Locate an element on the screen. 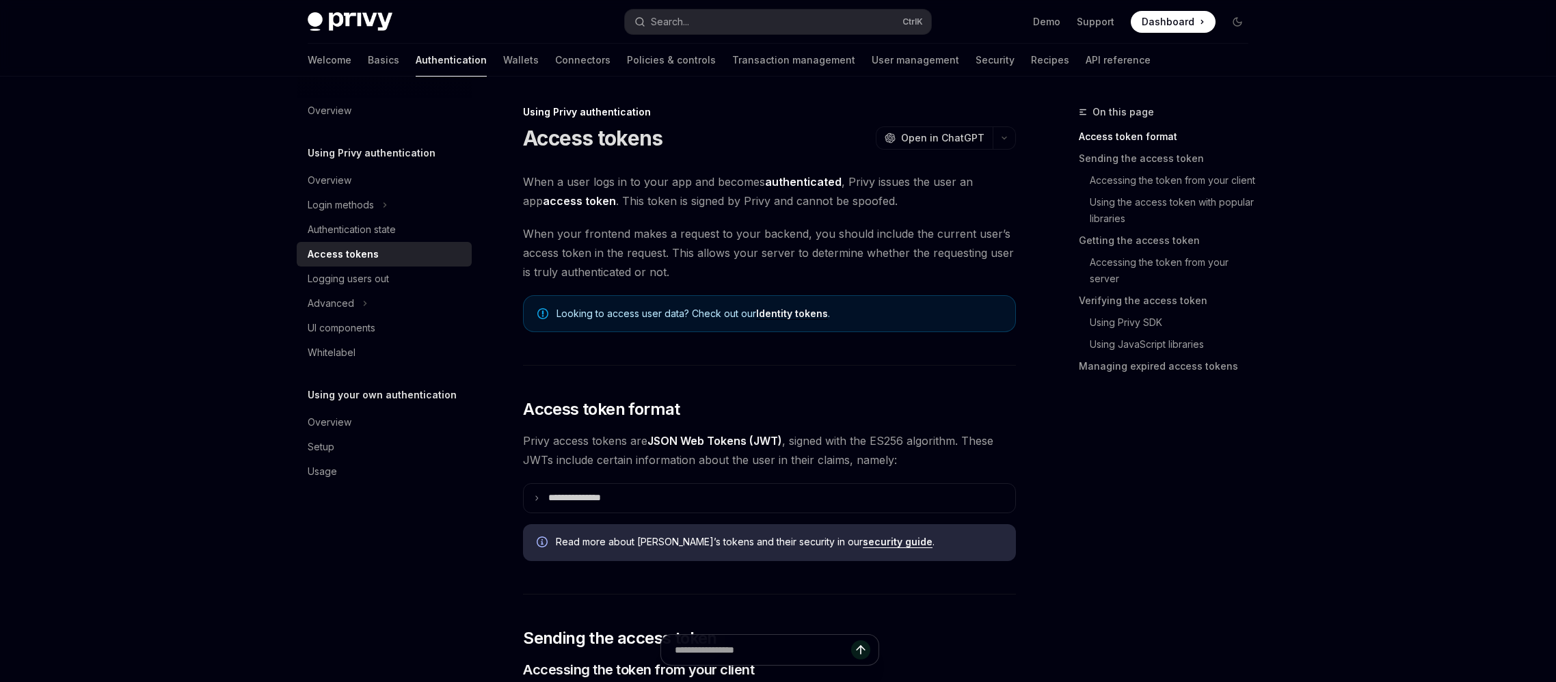 This screenshot has height=682, width=1556. div: Login methods is located at coordinates (340, 205).